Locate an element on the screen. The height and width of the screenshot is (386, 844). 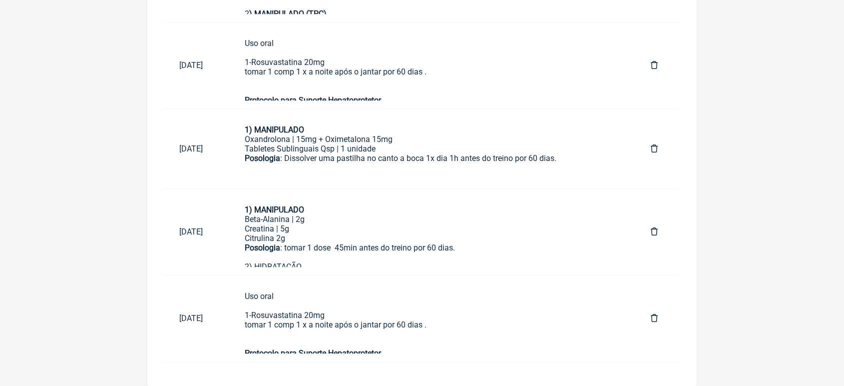
div: Ácido alfa lipóico | 250mg Silimarina | 200mg Cúrcuma zedoária | 200mg Tomar 1 dose 2x/dia por 60... is located at coordinates (432, 147).